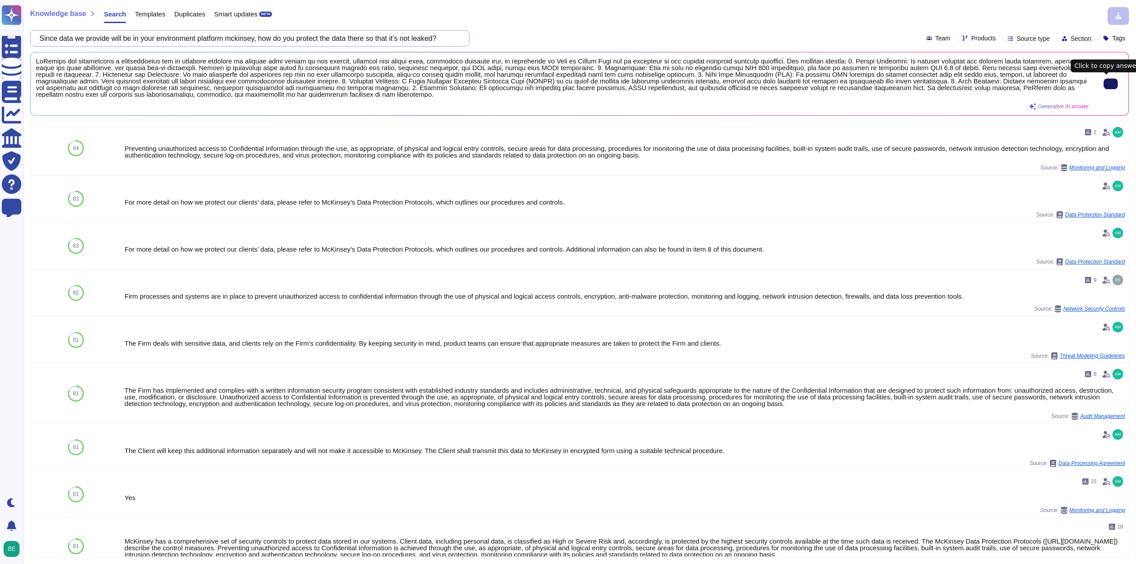 Image resolution: width=1136 pixels, height=564 pixels. What do you see at coordinates (248, 38) in the screenshot?
I see `input: Search a question or template...` at bounding box center [248, 38].